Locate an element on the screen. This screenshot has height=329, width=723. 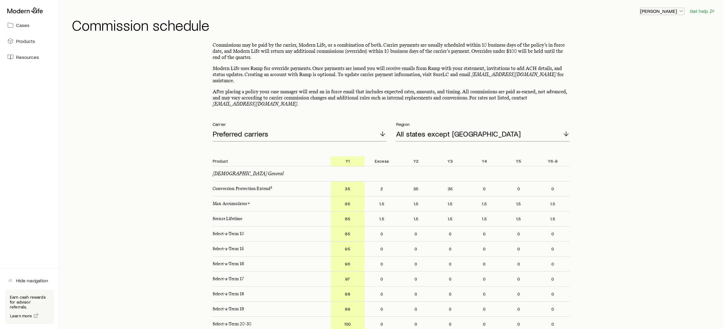
a: Resources is located at coordinates (29, 57).